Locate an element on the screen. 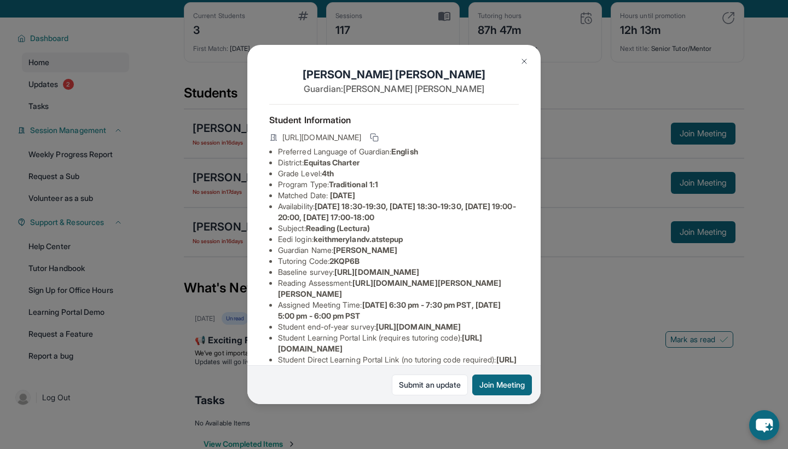 The height and width of the screenshot is (449, 788). li: Reading Assessment : is located at coordinates (398, 288).